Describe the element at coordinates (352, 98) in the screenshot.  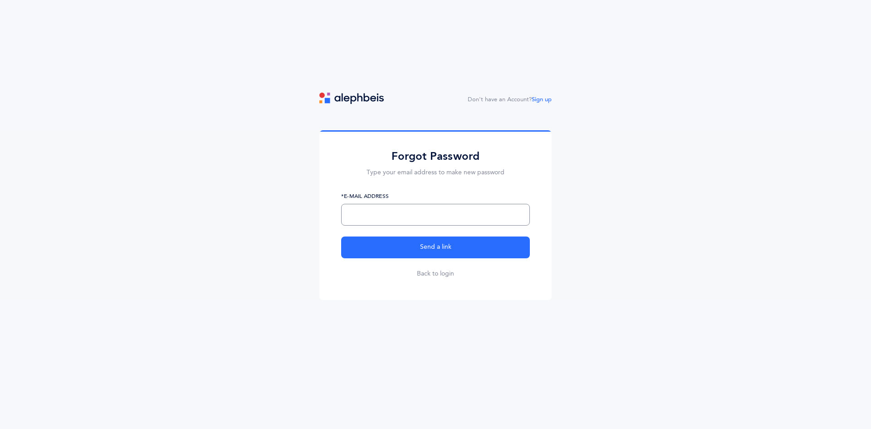
I see `img: logo.svg` at that location.